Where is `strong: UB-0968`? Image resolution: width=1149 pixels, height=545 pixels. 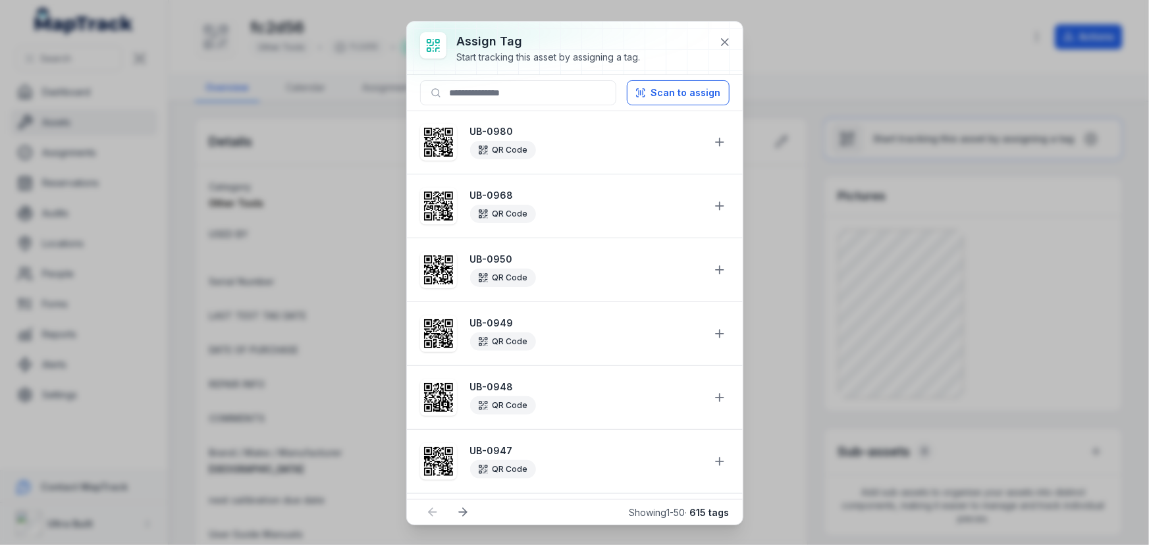
strong: UB-0968 is located at coordinates (586, 196).